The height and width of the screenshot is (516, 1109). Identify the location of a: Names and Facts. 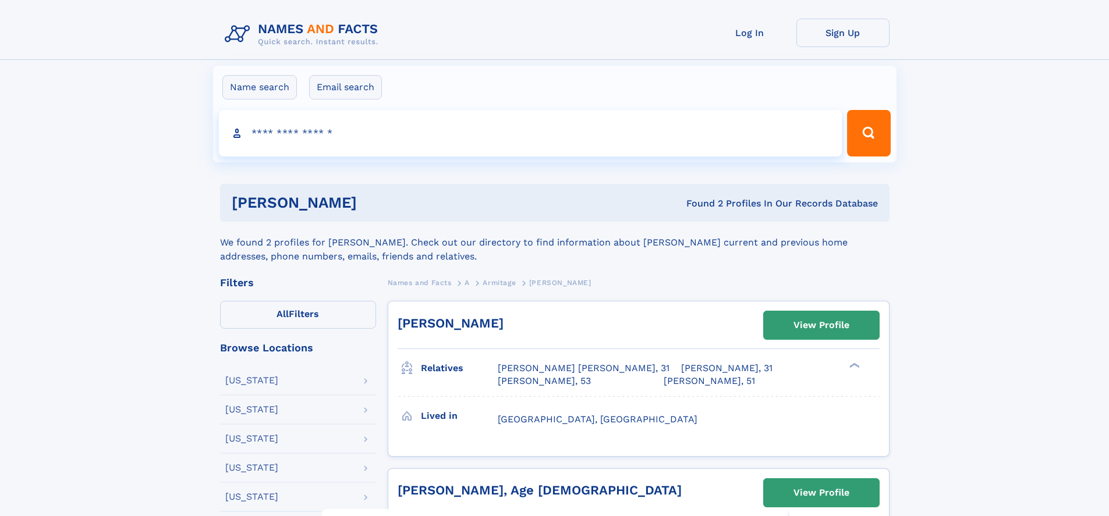
(420, 282).